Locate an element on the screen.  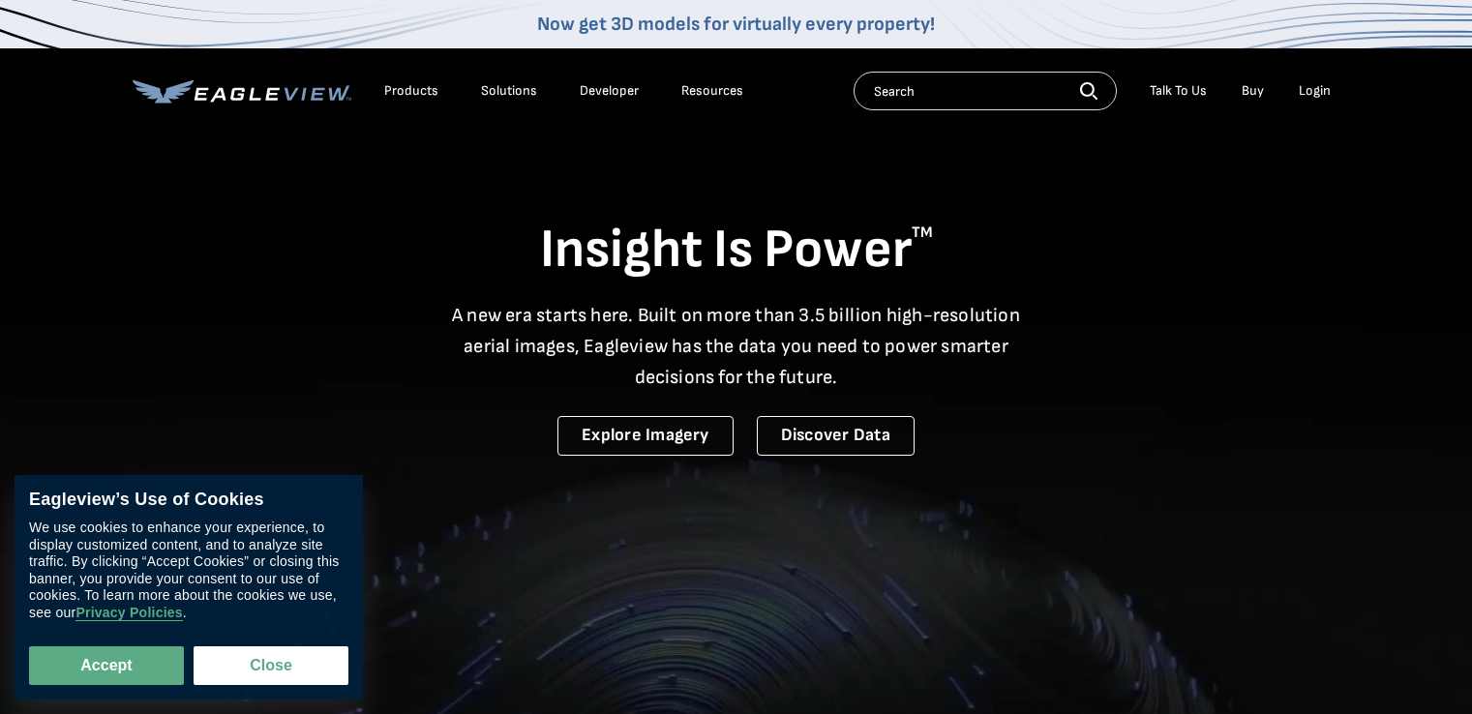
div: We use cookies to enhance your experience, to display customized content, and to analyze site tra... is located at coordinates (189, 571).